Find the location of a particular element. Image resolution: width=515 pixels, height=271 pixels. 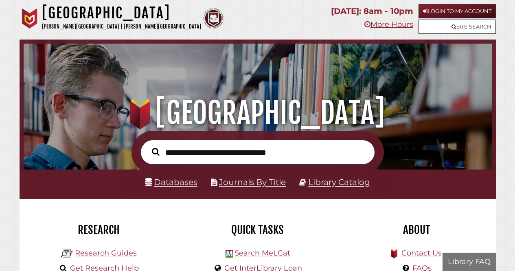

img: Calvin University is located at coordinates (30, 18).